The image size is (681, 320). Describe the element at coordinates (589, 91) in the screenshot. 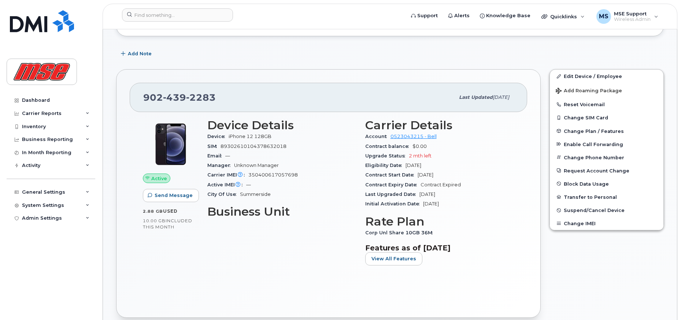

I see `span: Add Roaming Package` at that location.